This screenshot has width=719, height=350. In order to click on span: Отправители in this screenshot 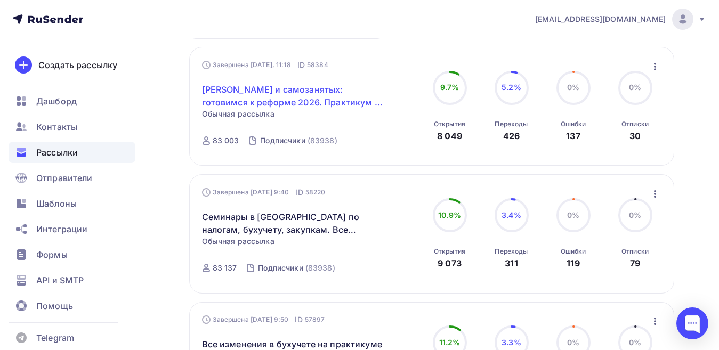, I will do `click(65, 178)`.